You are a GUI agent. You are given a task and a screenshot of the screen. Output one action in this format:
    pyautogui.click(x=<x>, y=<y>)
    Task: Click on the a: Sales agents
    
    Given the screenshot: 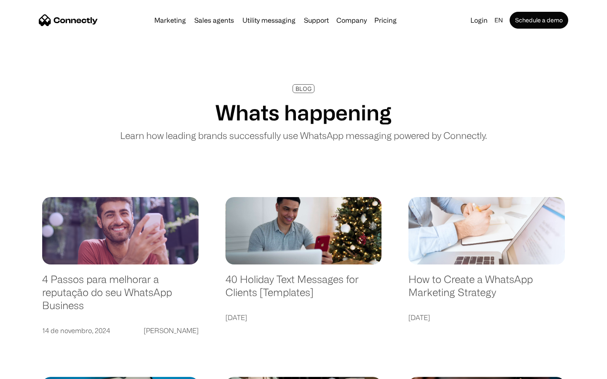 What is the action you would take?
    pyautogui.click(x=214, y=20)
    